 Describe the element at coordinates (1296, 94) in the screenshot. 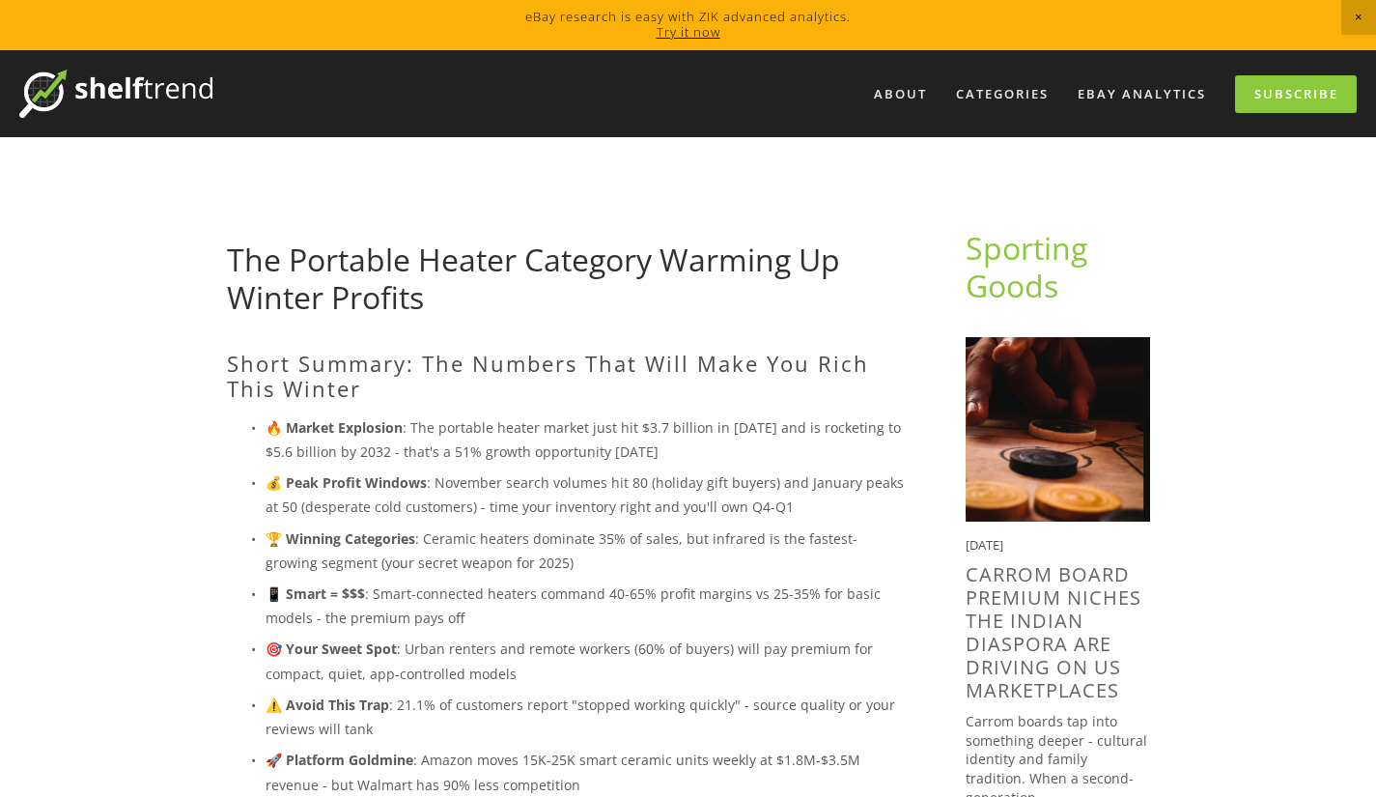

I see `a: Subscribe` at that location.